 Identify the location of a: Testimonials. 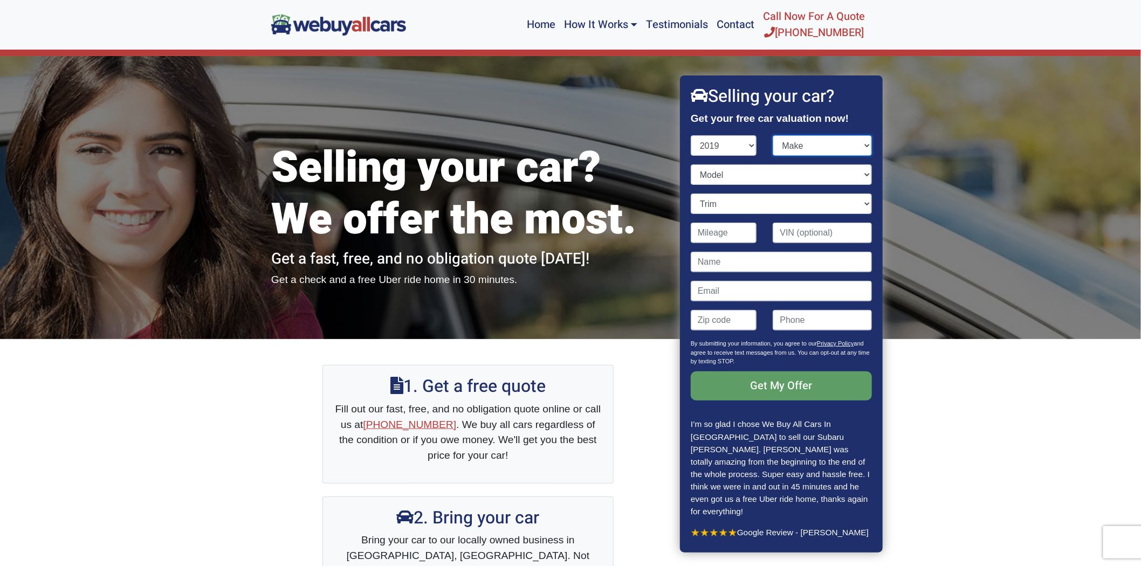
(677, 25).